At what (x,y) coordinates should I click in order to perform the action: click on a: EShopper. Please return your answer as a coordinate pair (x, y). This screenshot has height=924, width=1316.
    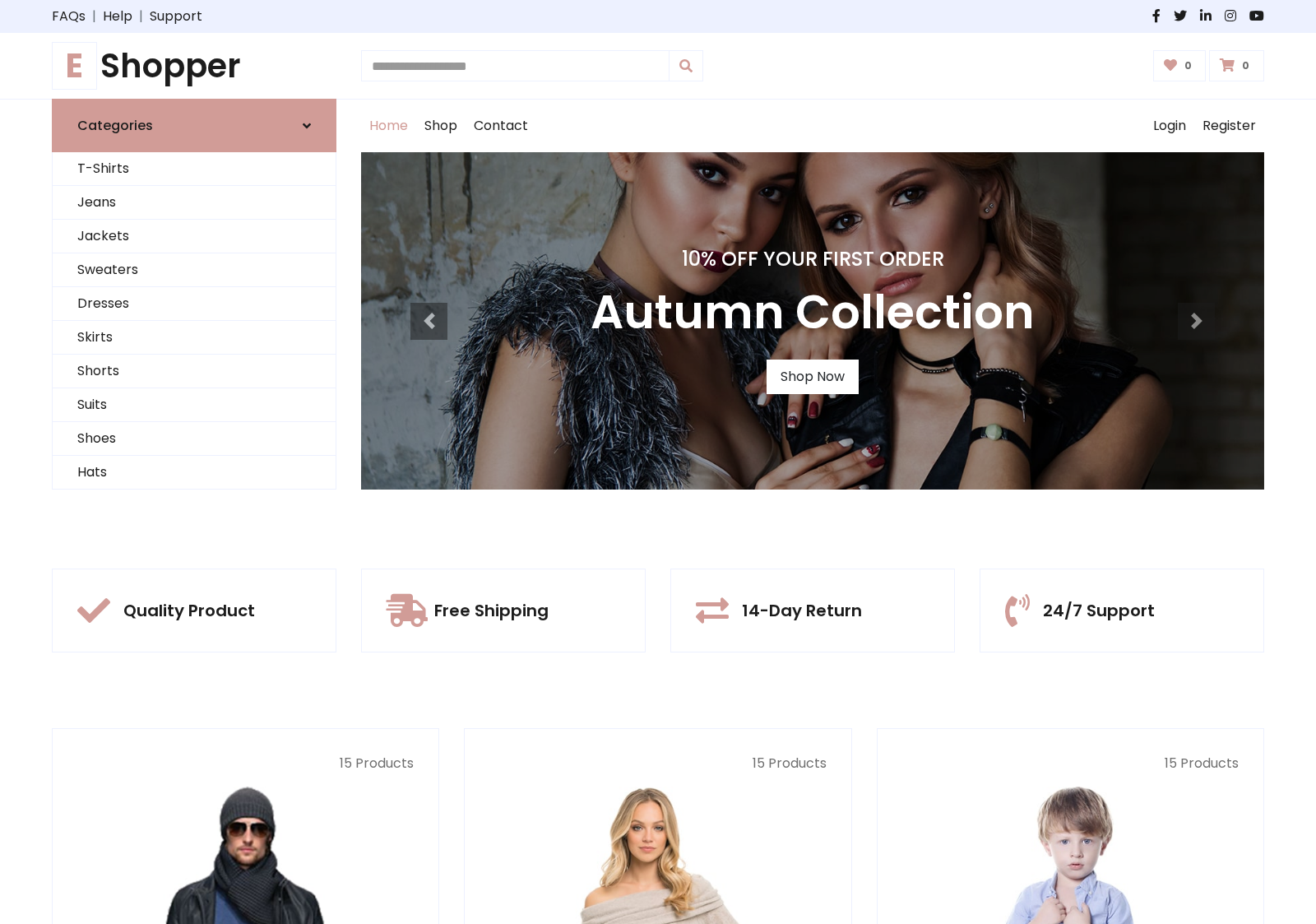
    Looking at the image, I should click on (194, 66).